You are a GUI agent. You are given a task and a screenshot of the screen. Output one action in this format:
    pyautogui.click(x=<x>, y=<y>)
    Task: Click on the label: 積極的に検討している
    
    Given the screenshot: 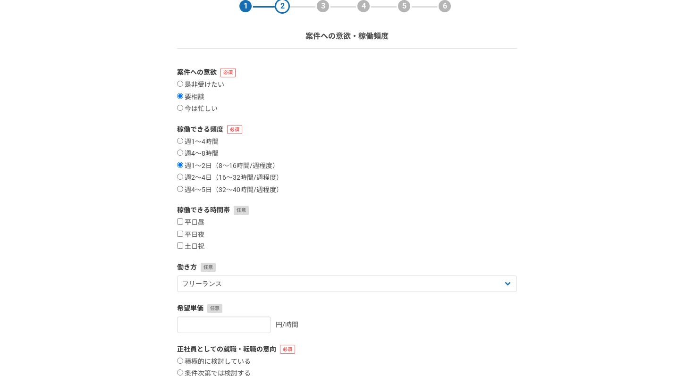 What is the action you would take?
    pyautogui.click(x=214, y=362)
    